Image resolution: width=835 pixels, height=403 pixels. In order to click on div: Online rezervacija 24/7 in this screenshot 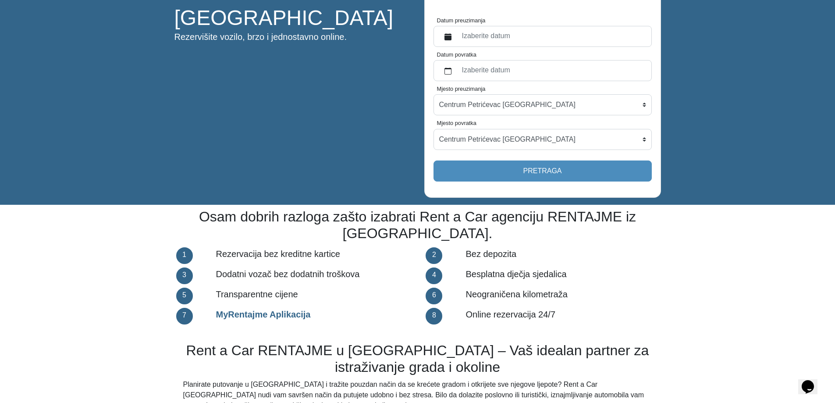, I will do `click(563, 316)`.